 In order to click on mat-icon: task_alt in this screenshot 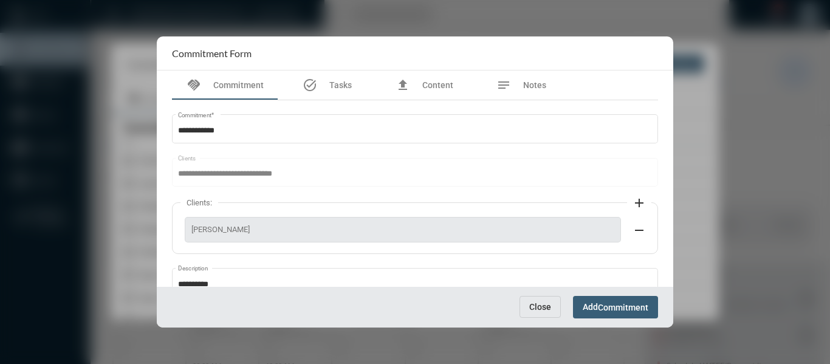, I will do `click(310, 85)`.